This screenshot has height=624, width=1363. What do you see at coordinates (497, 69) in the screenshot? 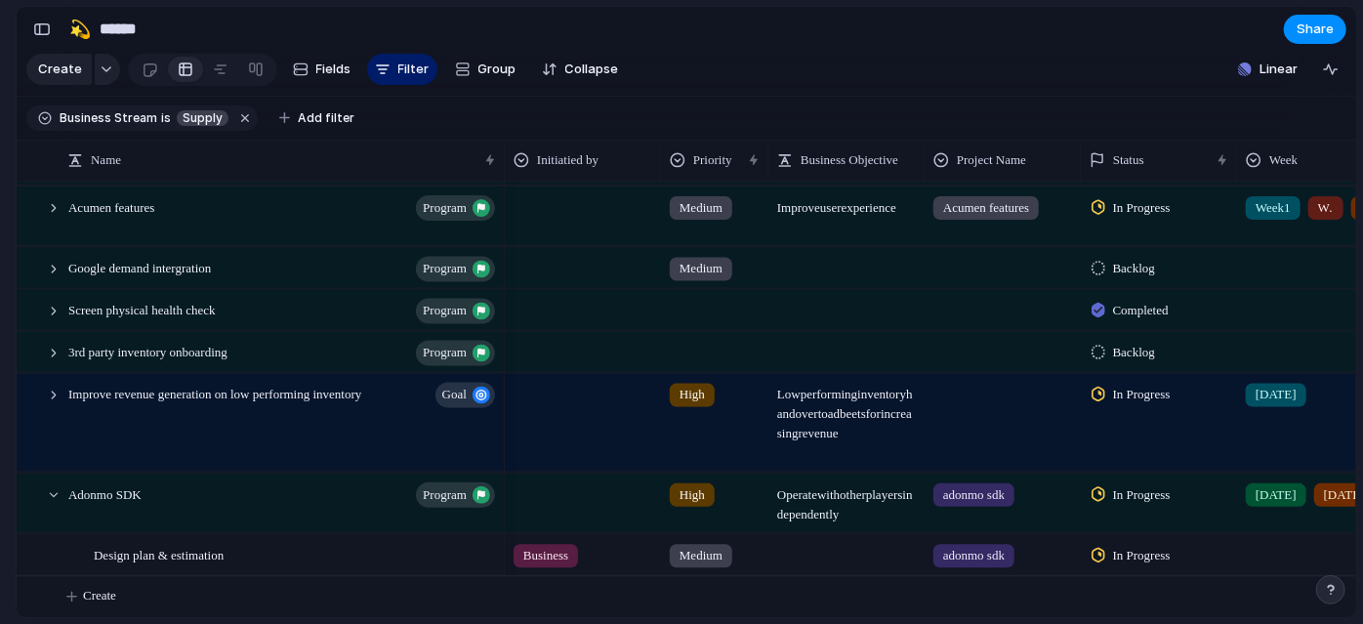
I see `span: Group` at bounding box center [497, 69].